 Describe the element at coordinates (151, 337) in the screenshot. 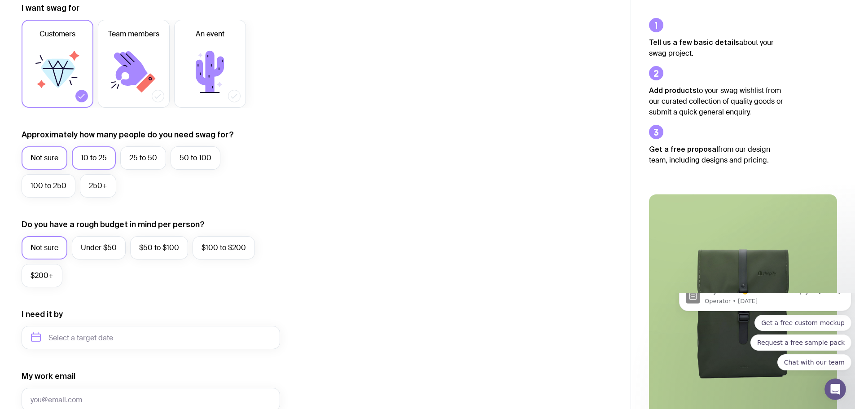

I see `input: Select a target date` at that location.